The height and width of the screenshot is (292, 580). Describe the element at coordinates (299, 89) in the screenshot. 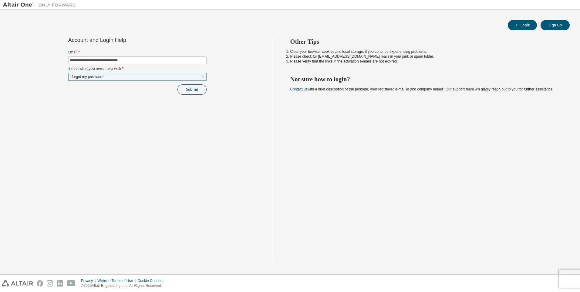

I see `a: Contact us` at that location.